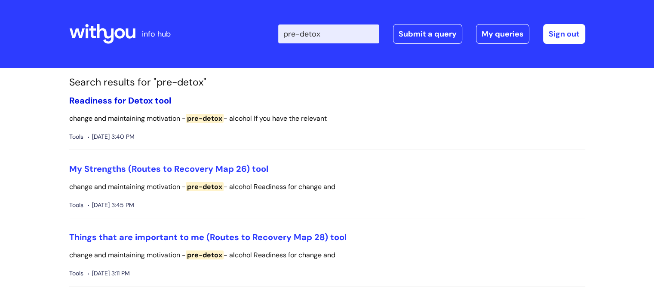 Image resolution: width=654 pixels, height=302 pixels. Describe the element at coordinates (564, 34) in the screenshot. I see `a: Sign out` at that location.